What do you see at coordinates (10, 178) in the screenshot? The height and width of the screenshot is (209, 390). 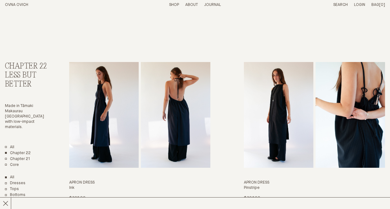 I see `a: Show All` at bounding box center [10, 178].